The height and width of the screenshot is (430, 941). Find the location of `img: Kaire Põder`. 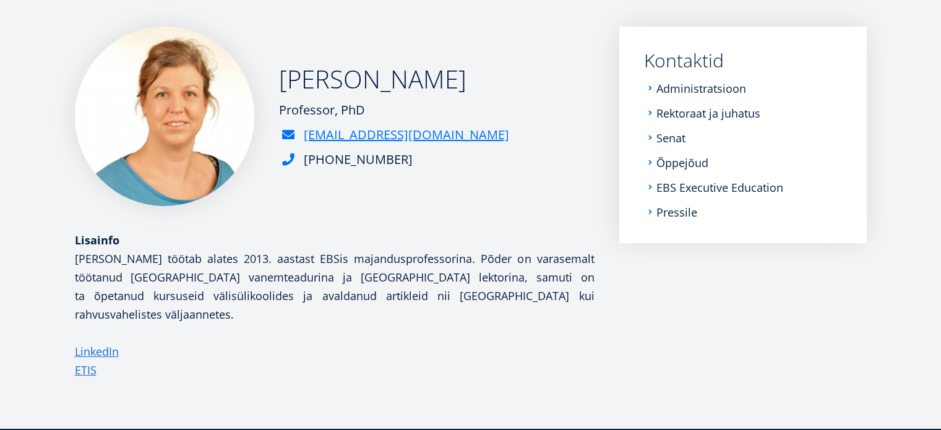

img: Kaire Põder is located at coordinates (164, 116).